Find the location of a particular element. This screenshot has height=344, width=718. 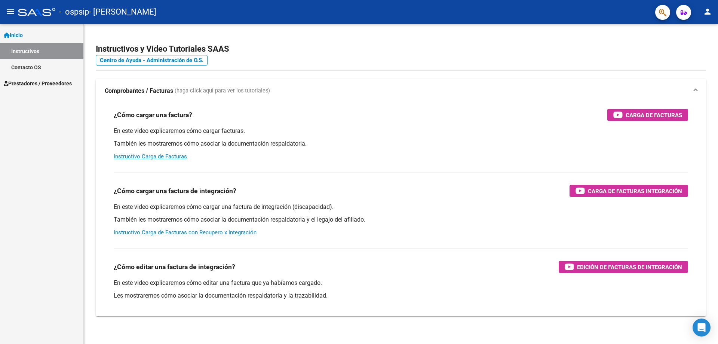

span: Prestadores / Proveedores is located at coordinates (38, 83).